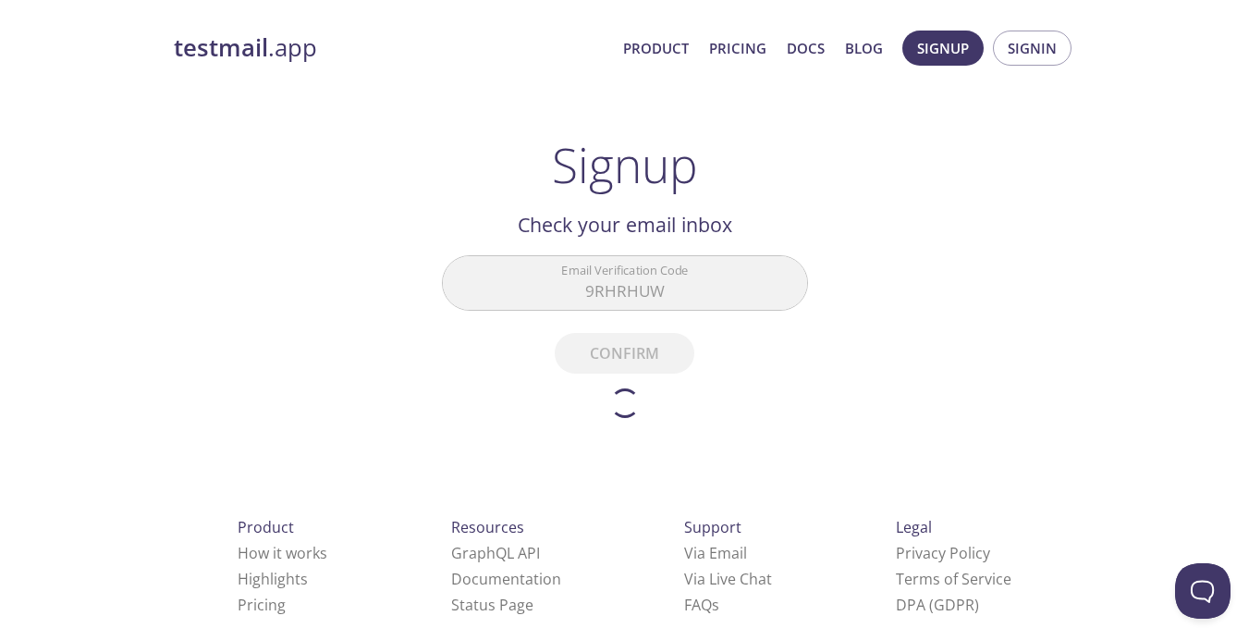 Image resolution: width=1249 pixels, height=628 pixels. Describe the element at coordinates (391, 48) in the screenshot. I see `a: testmail.app` at that location.